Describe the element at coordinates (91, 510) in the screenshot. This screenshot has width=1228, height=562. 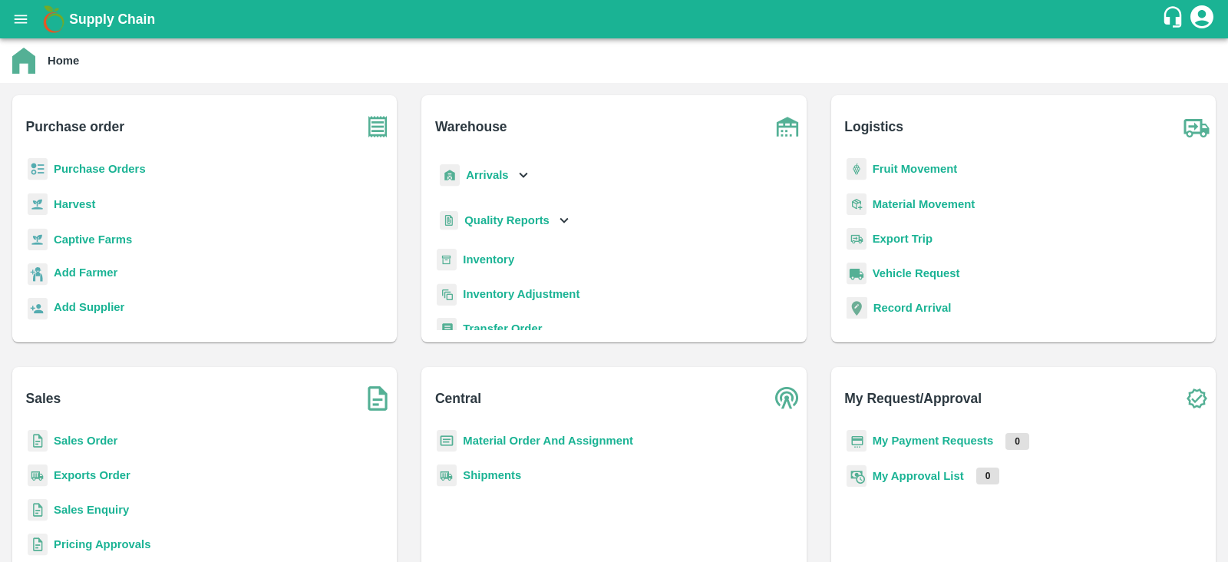
I see `a: Sales Enquiry` at that location.